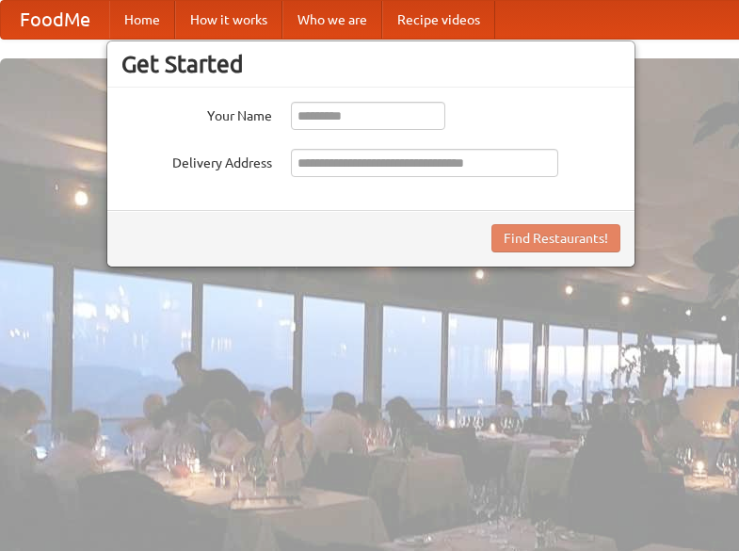  Describe the element at coordinates (55, 20) in the screenshot. I see `a: FoodMe` at that location.